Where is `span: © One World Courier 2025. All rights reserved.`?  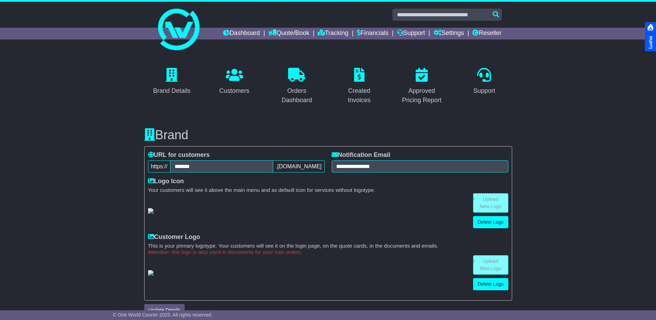 span: © One World Courier 2025. All rights reserved. is located at coordinates (163, 314).